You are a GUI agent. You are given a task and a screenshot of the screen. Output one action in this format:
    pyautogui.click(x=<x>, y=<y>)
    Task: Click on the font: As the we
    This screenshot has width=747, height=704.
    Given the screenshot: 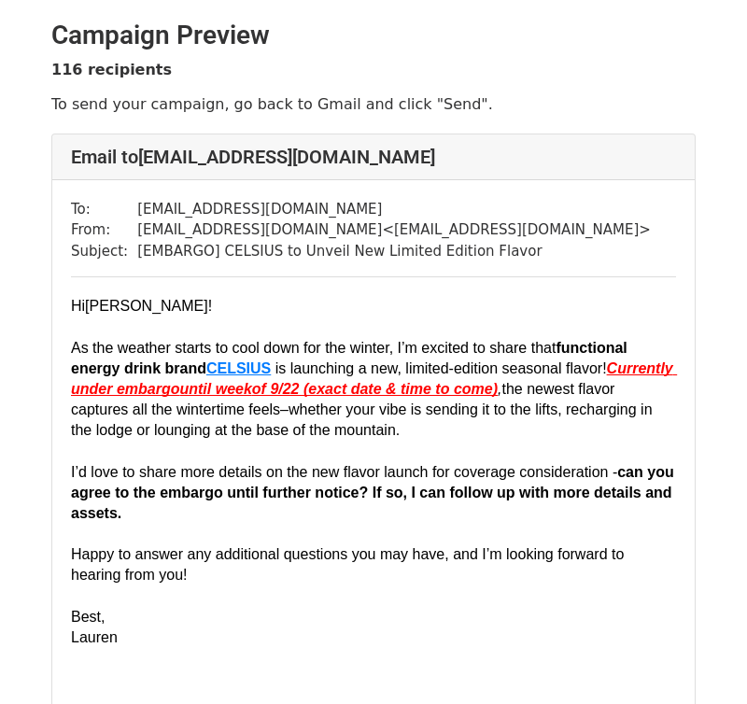 What is the action you would take?
    pyautogui.click(x=104, y=347)
    